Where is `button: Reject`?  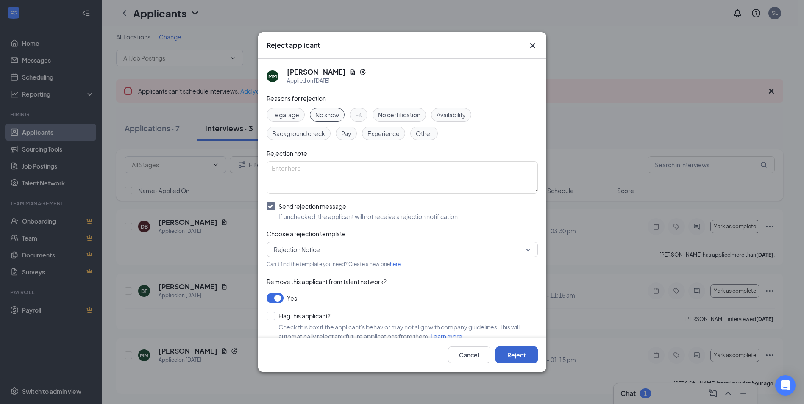 button: Reject is located at coordinates (517, 355).